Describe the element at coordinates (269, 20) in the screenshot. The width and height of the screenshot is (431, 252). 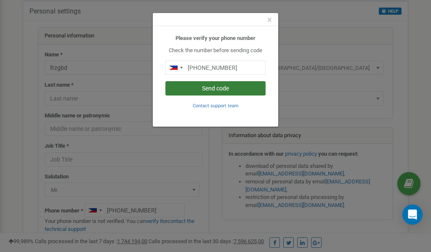
I see `button: Close` at that location.